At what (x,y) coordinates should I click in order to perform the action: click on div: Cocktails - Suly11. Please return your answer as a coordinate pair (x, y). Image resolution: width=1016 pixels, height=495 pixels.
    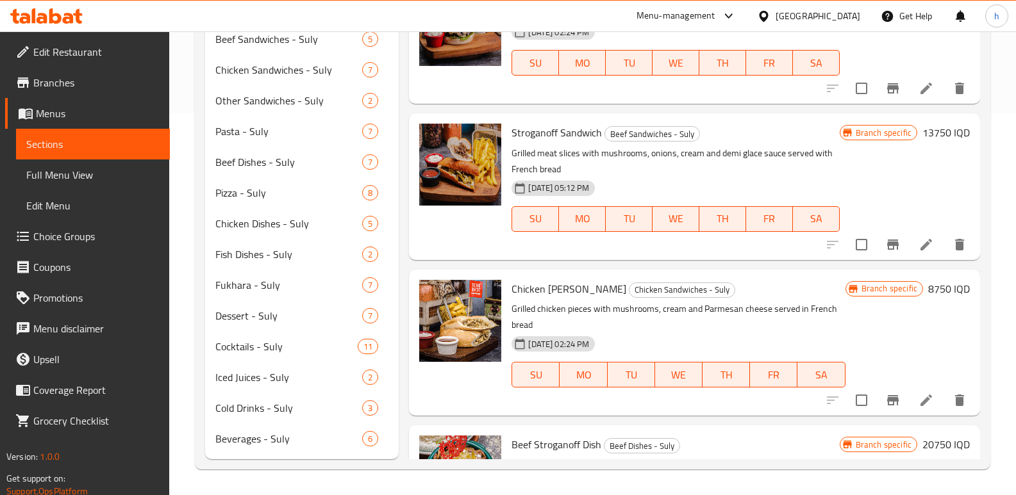
    Looking at the image, I should click on (302, 347).